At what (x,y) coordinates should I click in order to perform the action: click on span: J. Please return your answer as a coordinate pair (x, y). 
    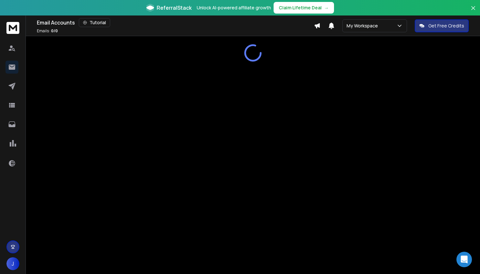
    Looking at the image, I should click on (13, 264).